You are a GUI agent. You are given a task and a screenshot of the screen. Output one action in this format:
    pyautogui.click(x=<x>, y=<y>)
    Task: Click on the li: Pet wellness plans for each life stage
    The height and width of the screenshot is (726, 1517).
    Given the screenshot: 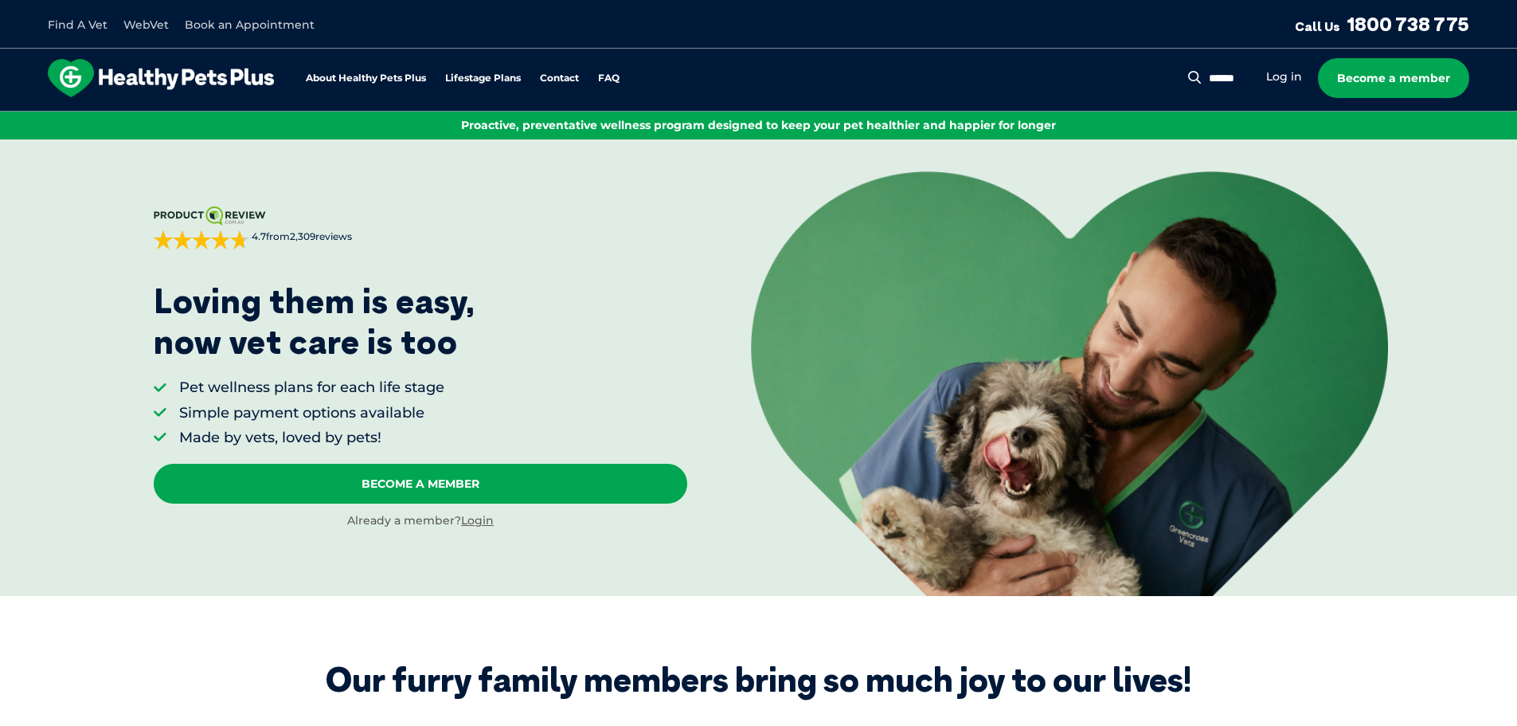 What is the action you would take?
    pyautogui.click(x=311, y=387)
    